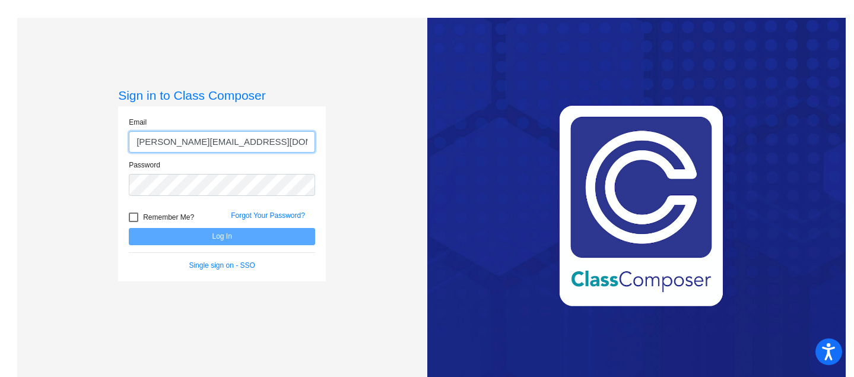 The image size is (854, 377). I want to click on button: Log In, so click(222, 236).